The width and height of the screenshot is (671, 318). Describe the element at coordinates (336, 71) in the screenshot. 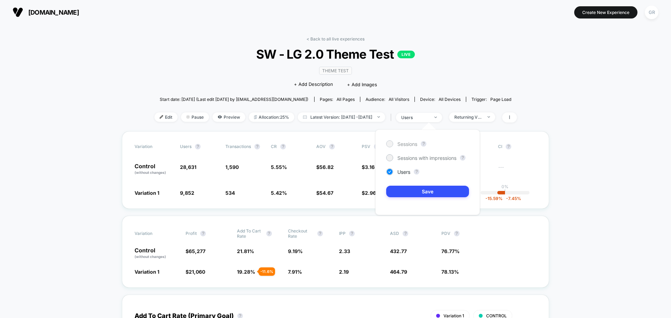

I see `span: Theme Test` at that location.